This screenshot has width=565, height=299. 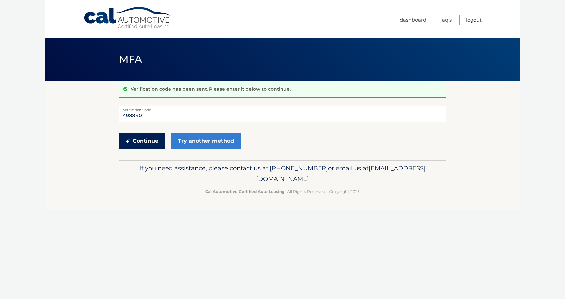 What do you see at coordinates (283, 114) in the screenshot?
I see `input: Verification Code` at bounding box center [283, 114].